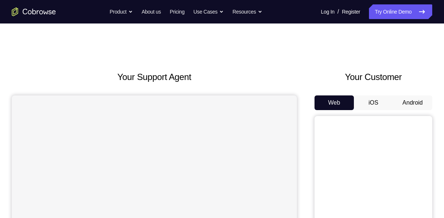  I want to click on h2: Your Customer, so click(373, 77).